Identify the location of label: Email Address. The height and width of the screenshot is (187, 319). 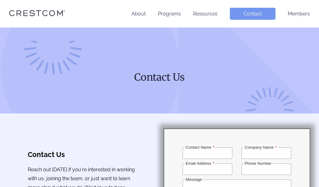
(200, 163).